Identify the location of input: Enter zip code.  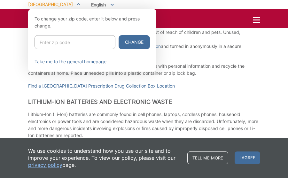
(75, 42).